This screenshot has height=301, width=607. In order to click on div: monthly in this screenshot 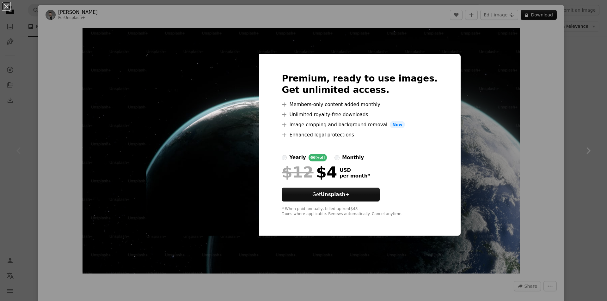, I will do `click(353, 158)`.